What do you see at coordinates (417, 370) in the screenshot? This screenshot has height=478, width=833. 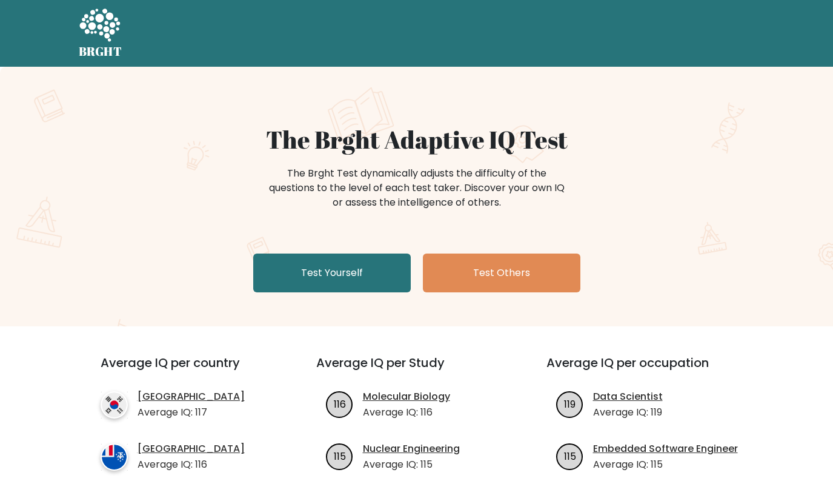 I see `h3: Average IQ per Study` at bounding box center [417, 370].